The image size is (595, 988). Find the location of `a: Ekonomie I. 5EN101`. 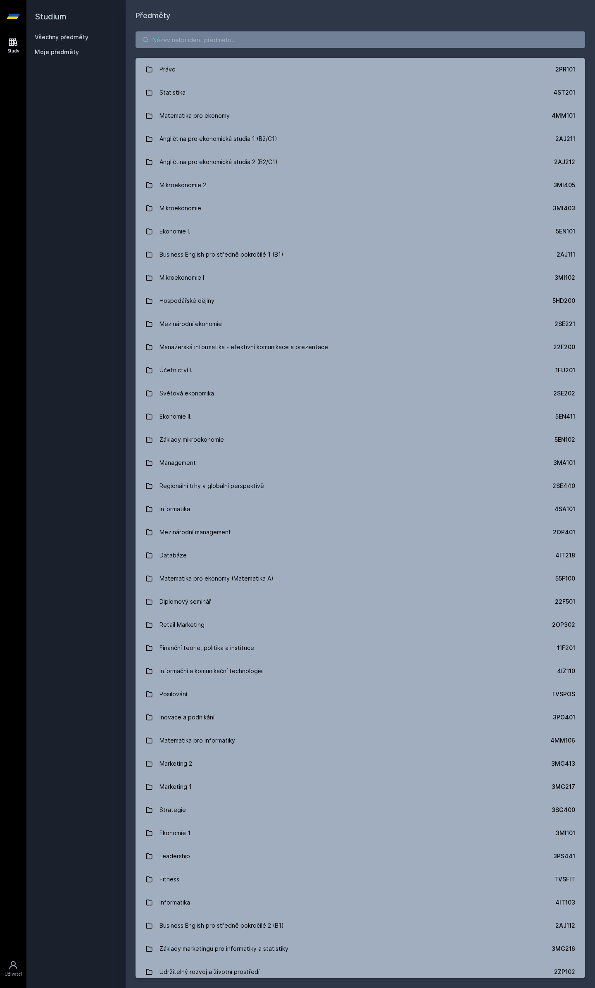

a: Ekonomie I. 5EN101 is located at coordinates (360, 231).